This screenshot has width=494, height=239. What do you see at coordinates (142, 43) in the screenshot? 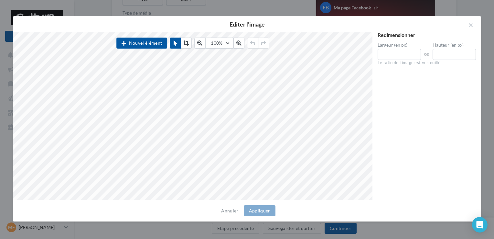
I see `button: Nouvel élément` at bounding box center [142, 43].